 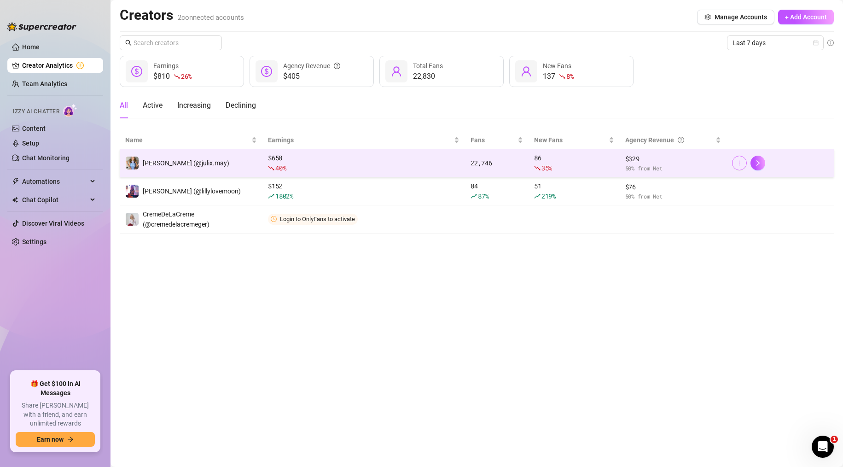 I want to click on img: AI Chatter, so click(x=70, y=110).